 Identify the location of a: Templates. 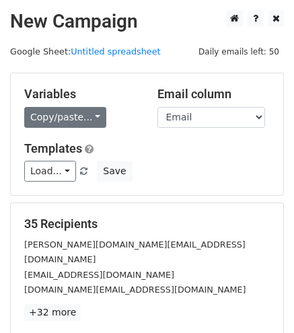
(53, 148).